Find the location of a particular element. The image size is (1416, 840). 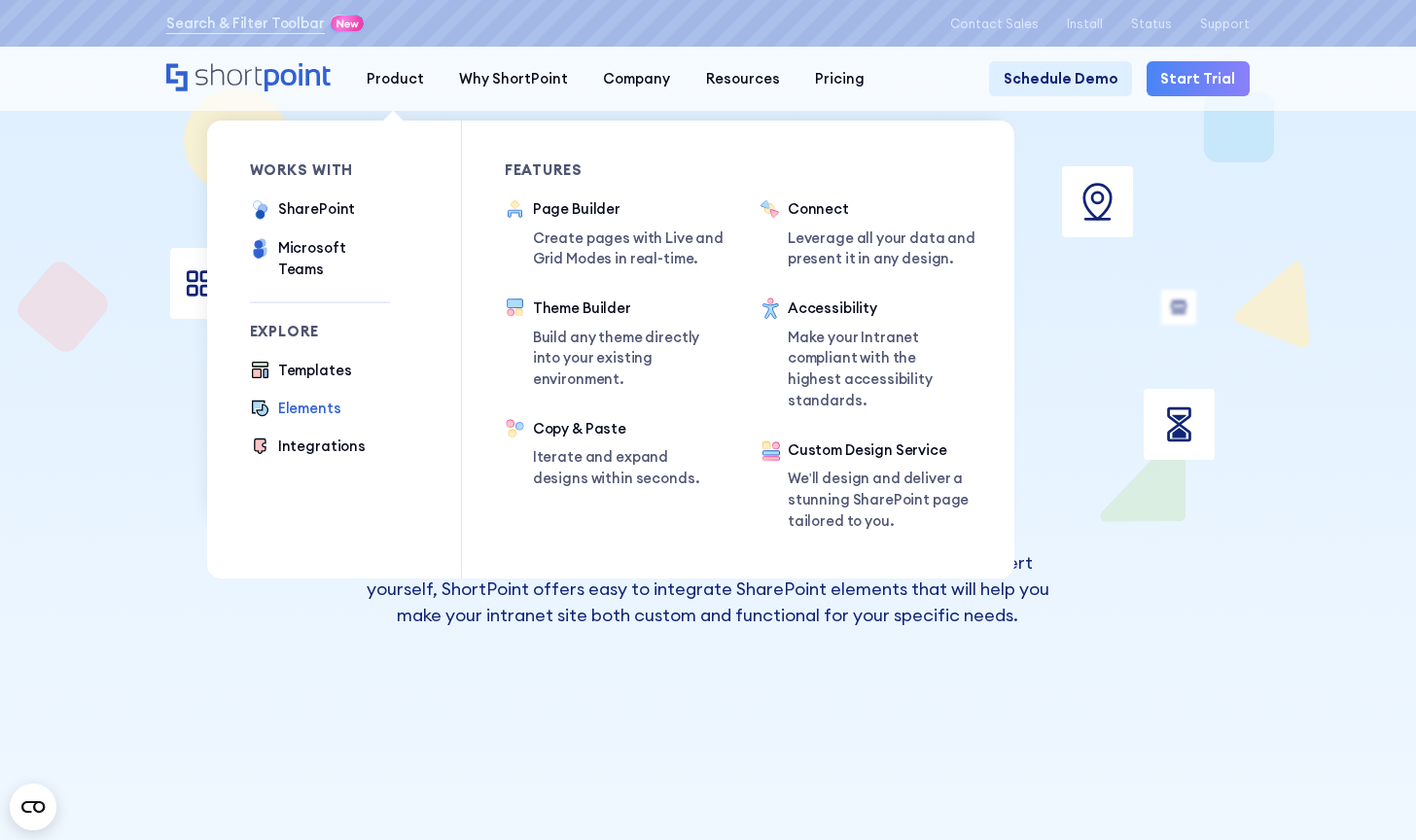

button: Open CMP widget is located at coordinates (33, 808).